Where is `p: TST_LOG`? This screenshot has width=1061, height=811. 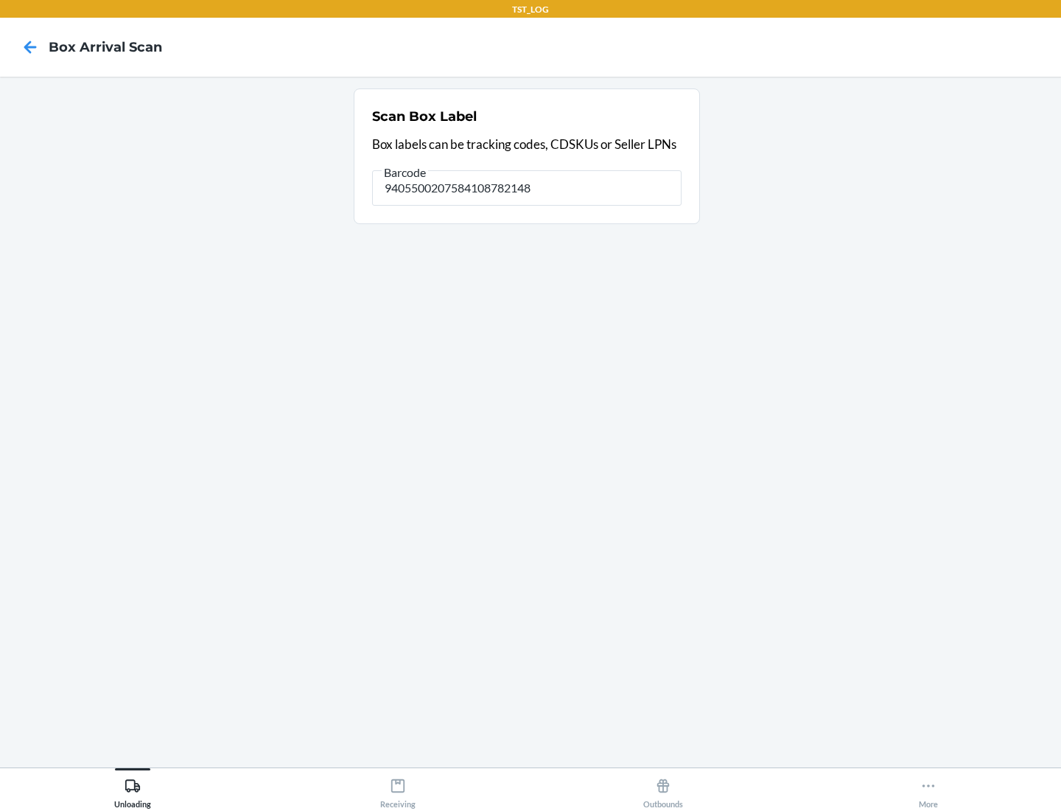
p: TST_LOG is located at coordinates (531, 10).